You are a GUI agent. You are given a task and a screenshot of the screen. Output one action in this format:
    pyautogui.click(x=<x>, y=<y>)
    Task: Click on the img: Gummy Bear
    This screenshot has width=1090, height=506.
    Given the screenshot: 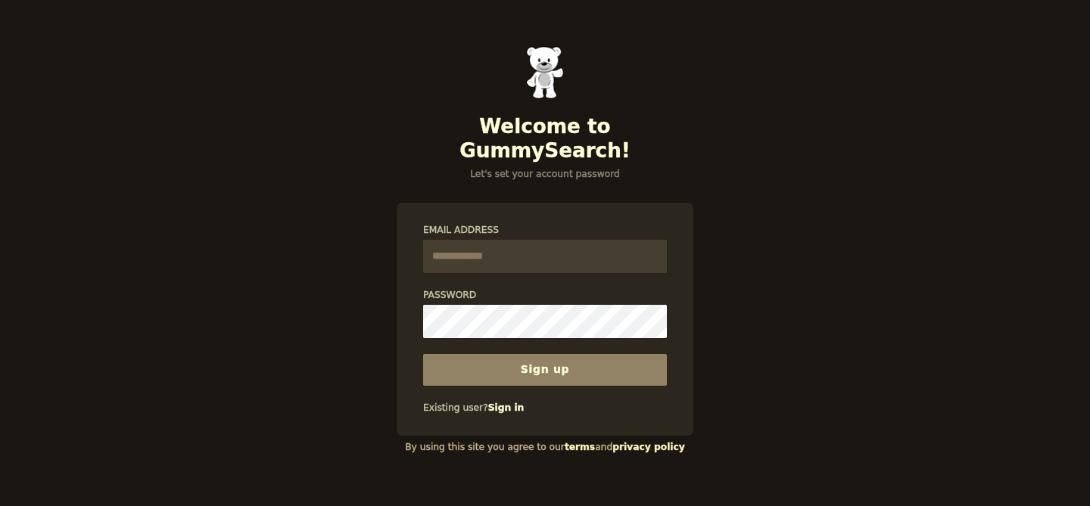 What is the action you would take?
    pyautogui.click(x=545, y=73)
    